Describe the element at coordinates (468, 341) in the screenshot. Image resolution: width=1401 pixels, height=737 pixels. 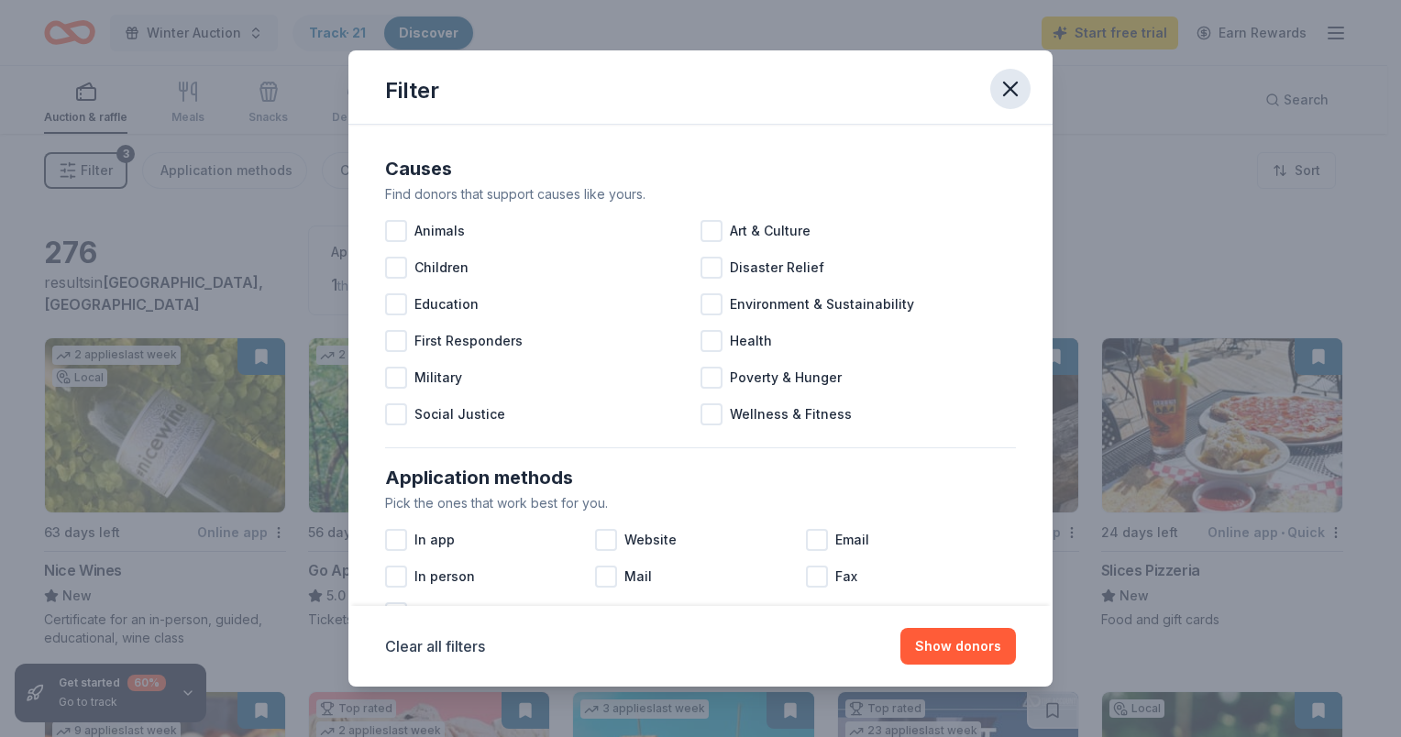
I see `span: First Responders` at that location.